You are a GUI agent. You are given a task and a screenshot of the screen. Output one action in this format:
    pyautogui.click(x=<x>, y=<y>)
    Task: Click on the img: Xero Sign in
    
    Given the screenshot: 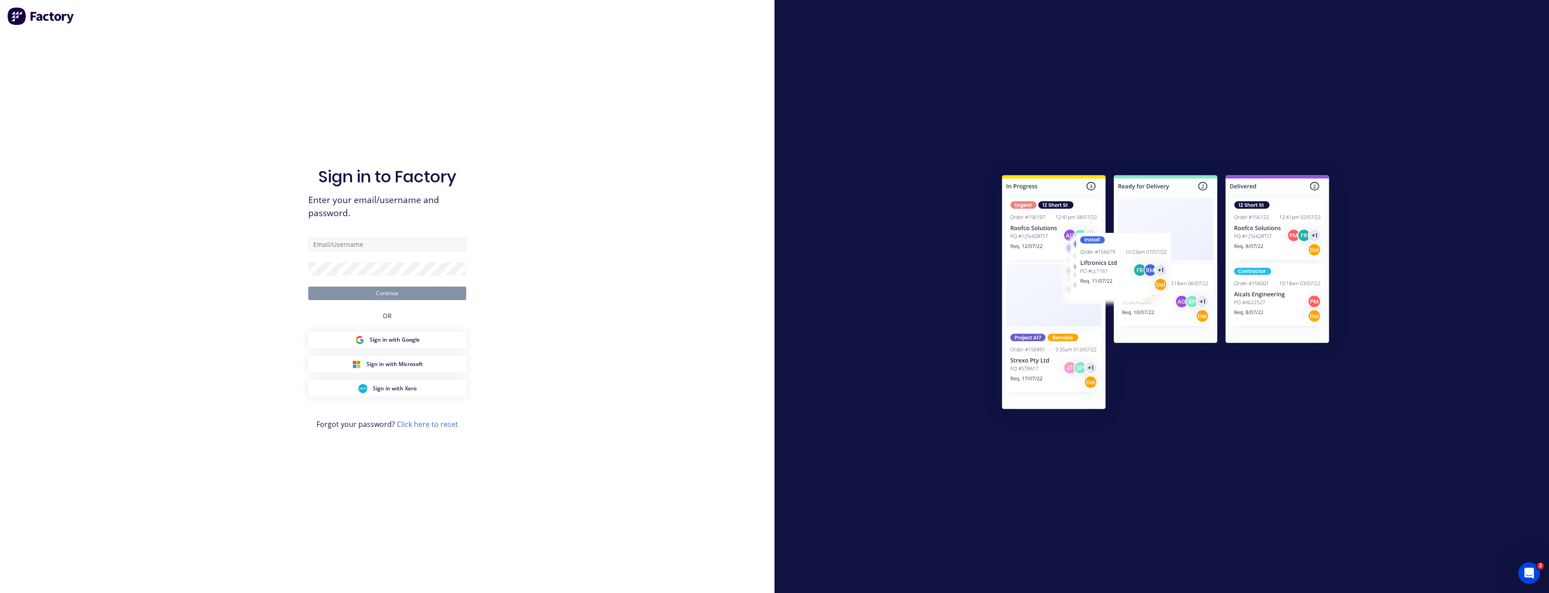 What is the action you would take?
    pyautogui.click(x=363, y=389)
    